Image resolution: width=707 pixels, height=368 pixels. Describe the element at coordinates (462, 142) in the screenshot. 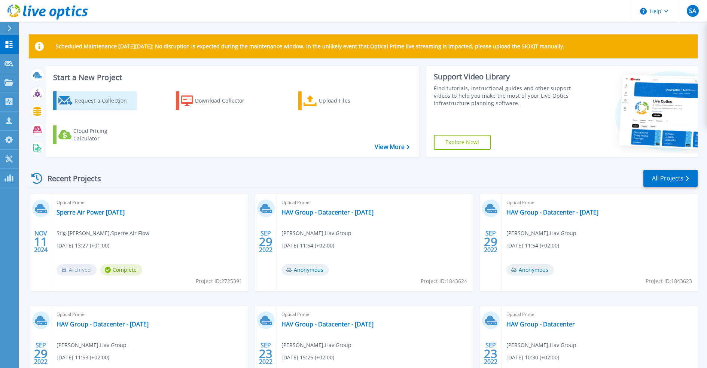

I see `a: Explore Now!` at that location.